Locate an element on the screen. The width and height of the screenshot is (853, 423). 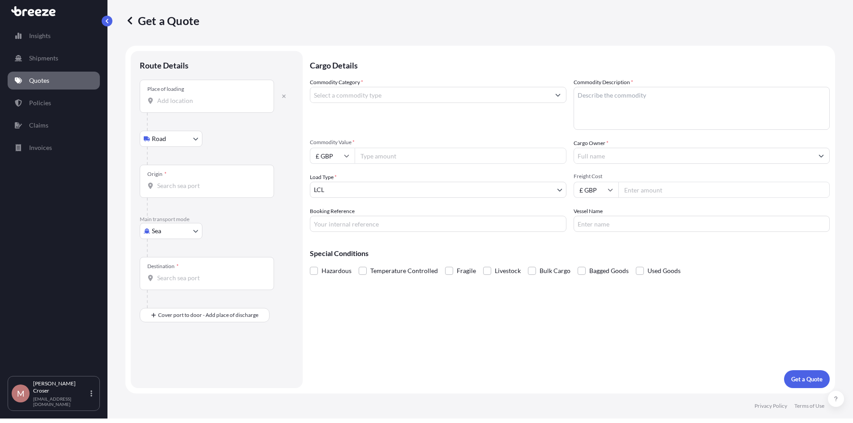
a: Invoices is located at coordinates (54, 148).